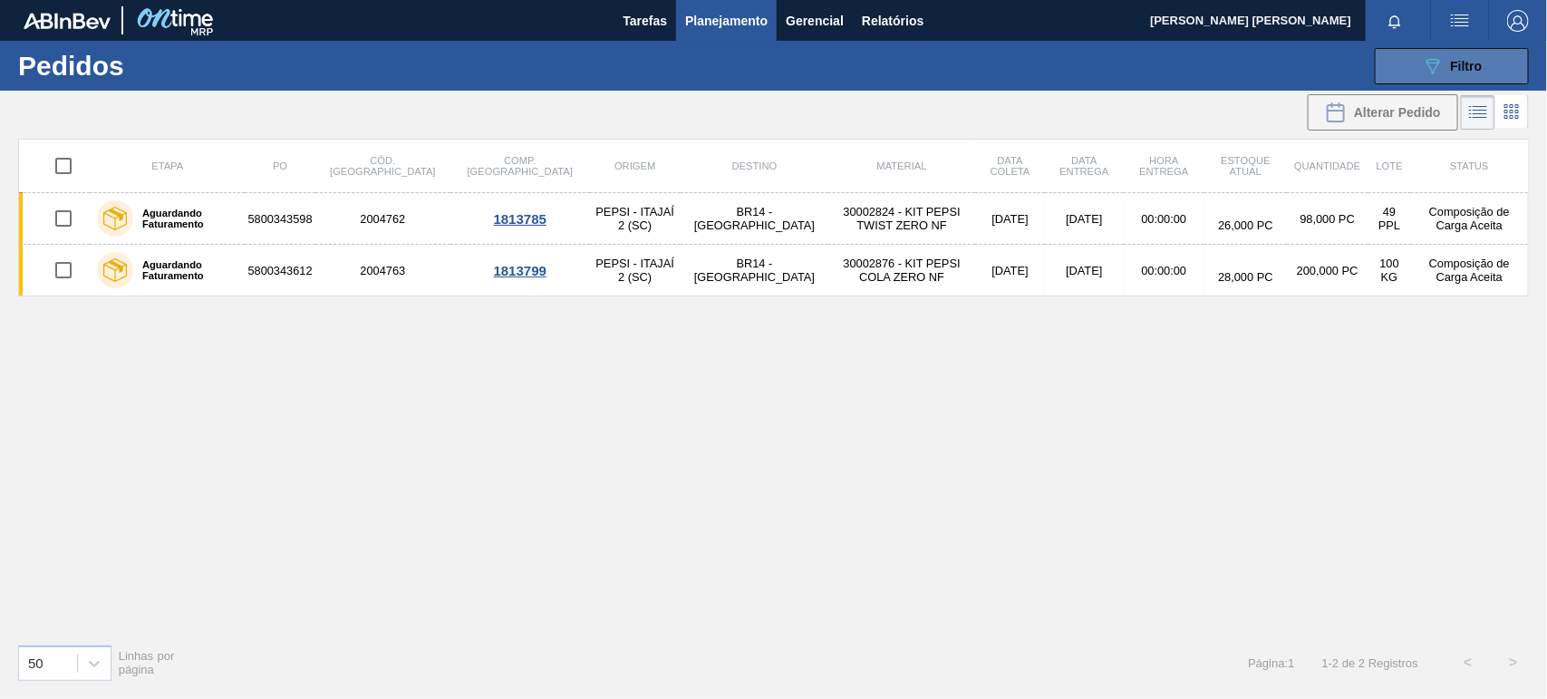 Image resolution: width=1547 pixels, height=699 pixels. Describe the element at coordinates (1383, 112) in the screenshot. I see `div: Alterar Pedido` at that location.